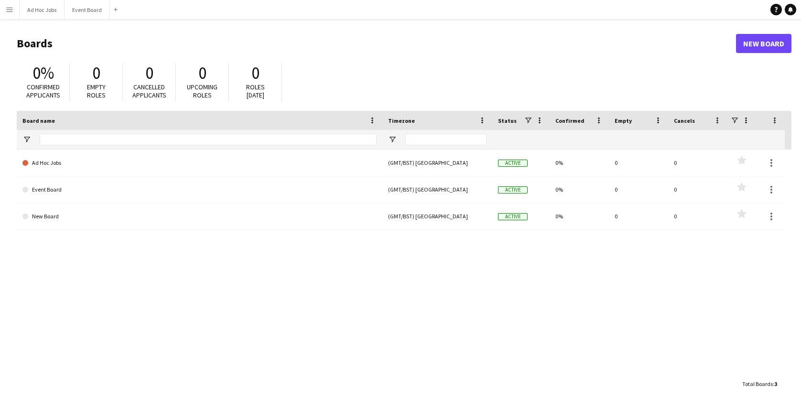  Describe the element at coordinates (684, 120) in the screenshot. I see `span: Cancels` at that location.